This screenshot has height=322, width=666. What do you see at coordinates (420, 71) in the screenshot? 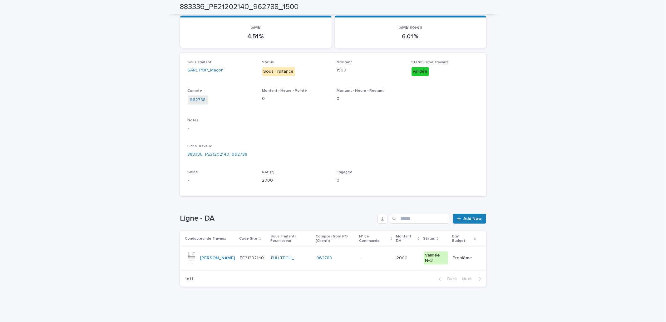
I see `div: Validée` at bounding box center [420, 71].